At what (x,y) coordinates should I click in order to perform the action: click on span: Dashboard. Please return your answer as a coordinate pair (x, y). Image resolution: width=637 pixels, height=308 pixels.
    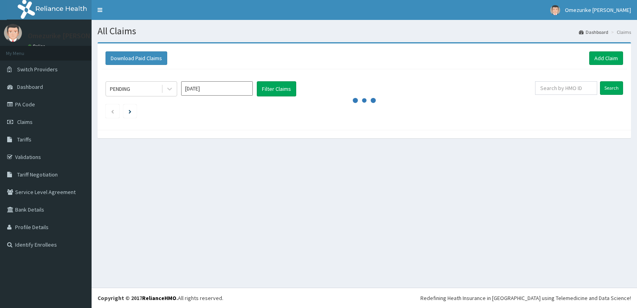
    Looking at the image, I should click on (30, 87).